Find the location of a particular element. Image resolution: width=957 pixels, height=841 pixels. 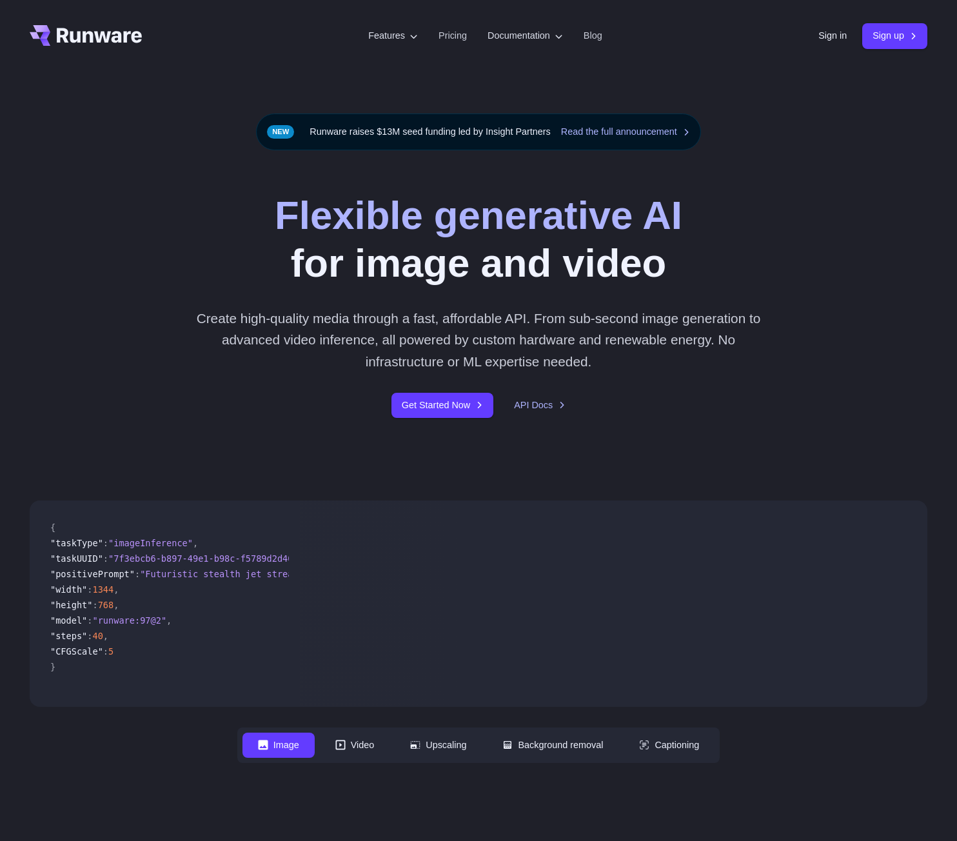

a: Get Started Now is located at coordinates (443, 405).